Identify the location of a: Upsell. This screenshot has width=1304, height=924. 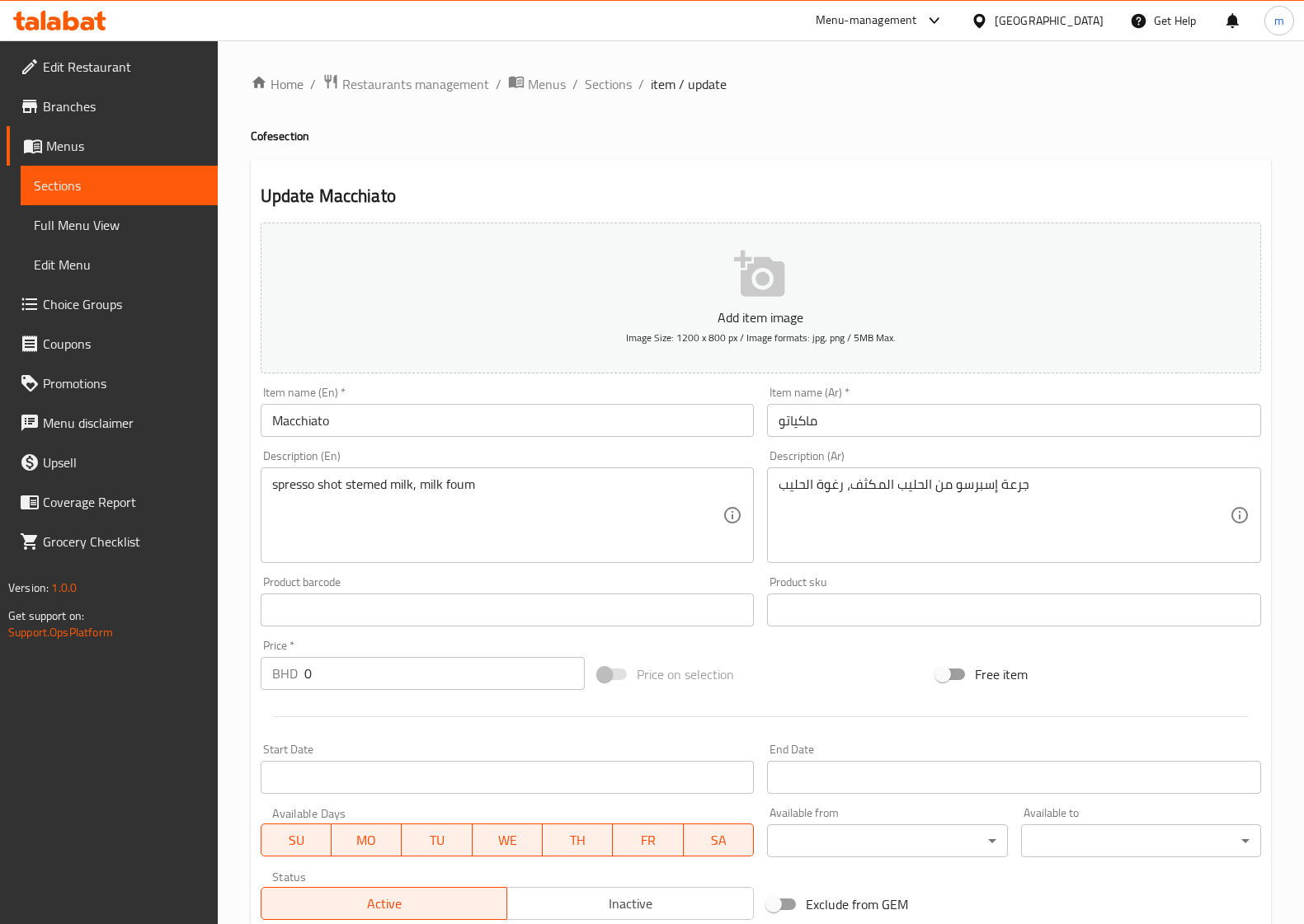
(112, 462).